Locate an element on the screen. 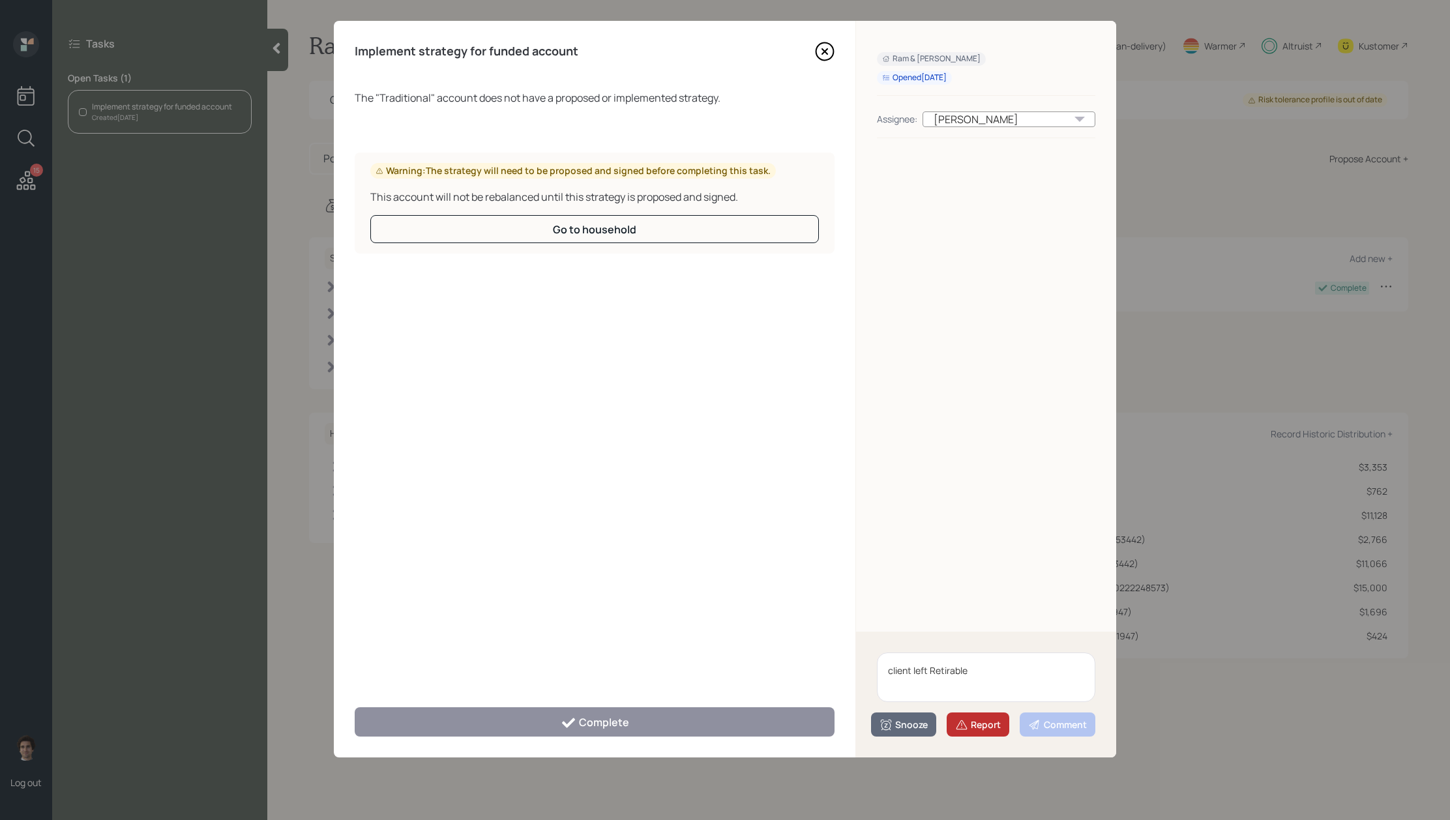 This screenshot has width=1450, height=820. button: Comment is located at coordinates (1057, 724).